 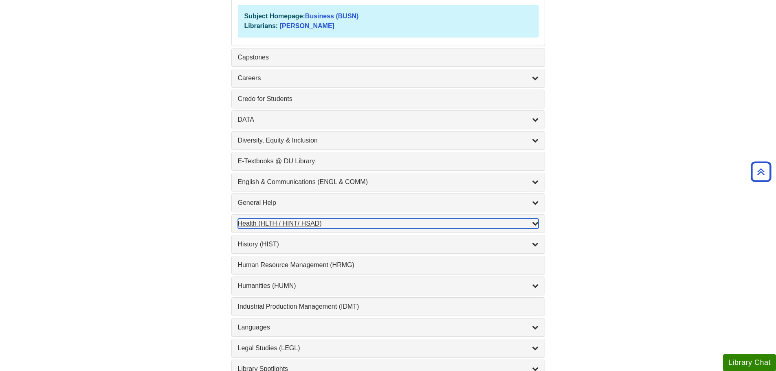 I want to click on a: Business (BUSN), so click(x=332, y=16).